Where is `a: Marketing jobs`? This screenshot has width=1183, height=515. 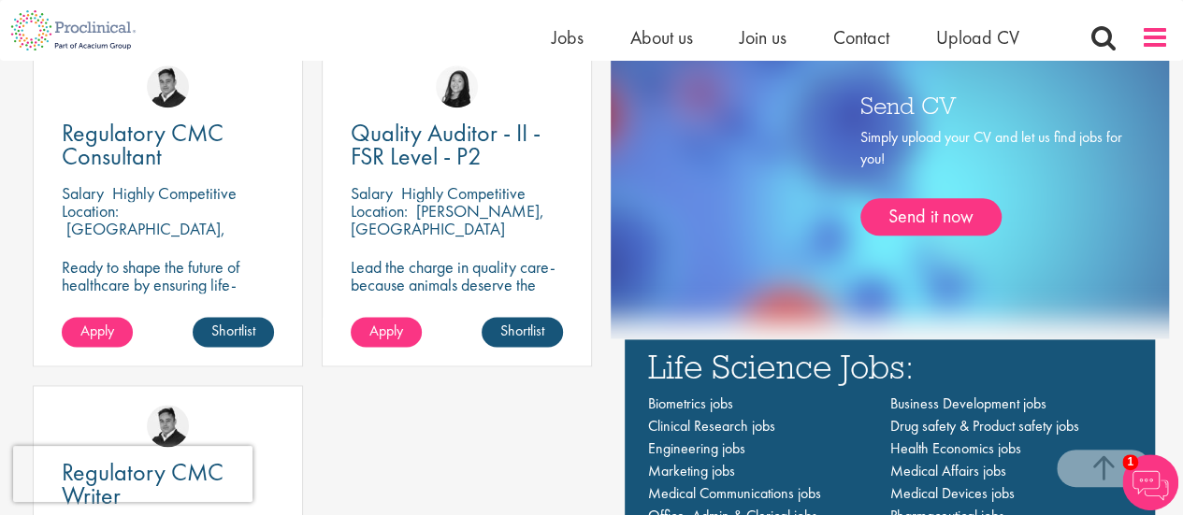
a: Marketing jobs is located at coordinates (691, 470).